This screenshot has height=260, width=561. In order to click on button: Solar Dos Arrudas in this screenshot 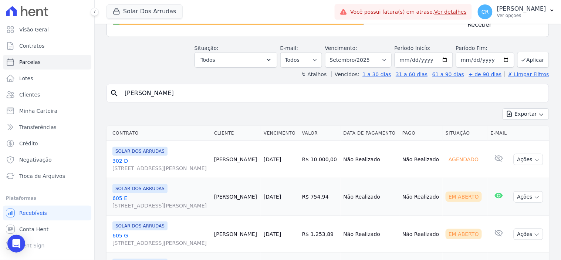, I will do `click(145, 11)`.